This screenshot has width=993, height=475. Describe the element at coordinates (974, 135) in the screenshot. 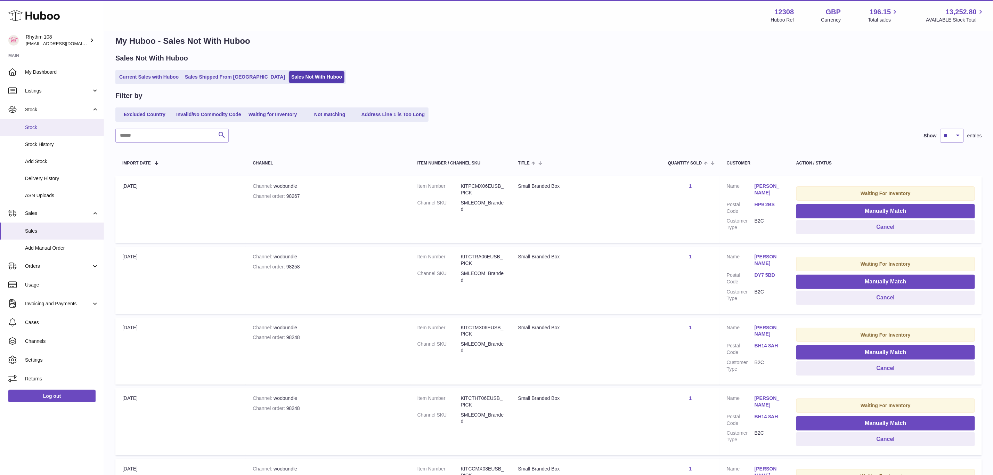

I see `span: entries` at that location.